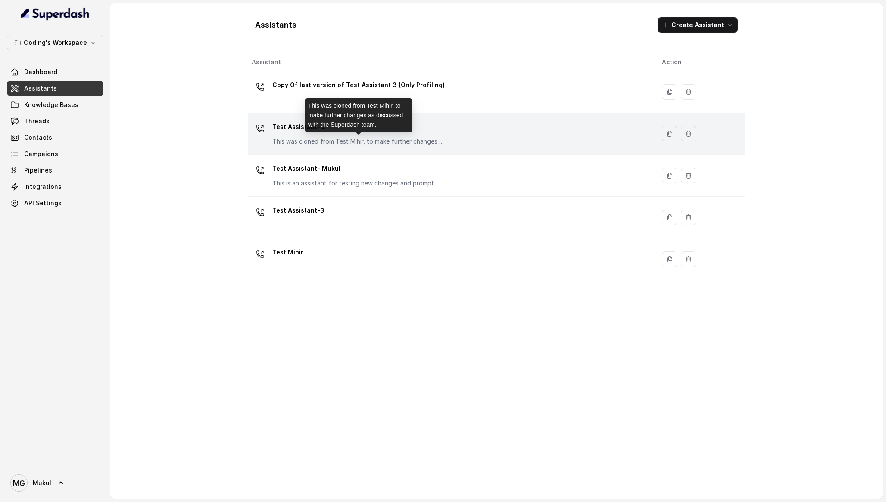 The height and width of the screenshot is (502, 886). What do you see at coordinates (698, 25) in the screenshot?
I see `button: Create Assistant` at bounding box center [698, 25].